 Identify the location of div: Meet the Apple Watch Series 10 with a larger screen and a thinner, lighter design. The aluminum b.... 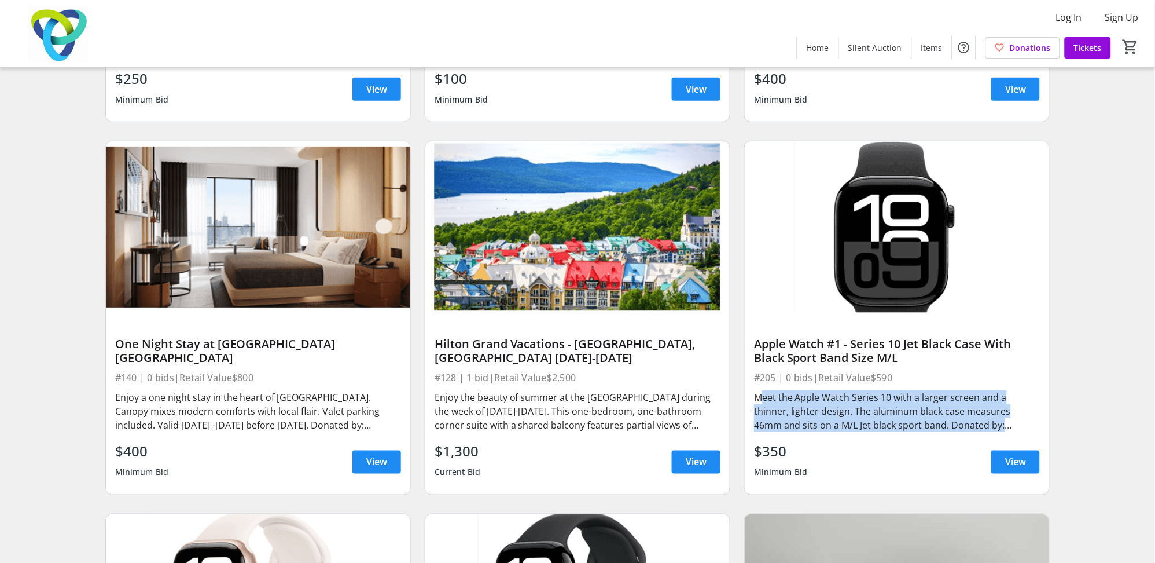
(897, 411).